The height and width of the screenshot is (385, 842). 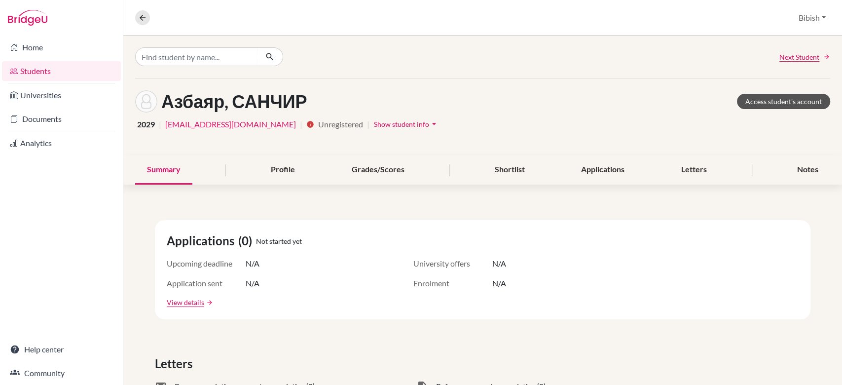 What do you see at coordinates (279, 241) in the screenshot?
I see `span: Not started yet` at bounding box center [279, 241].